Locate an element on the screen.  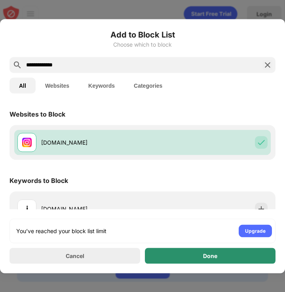
div: Keywords to Block is located at coordinates (39, 180).